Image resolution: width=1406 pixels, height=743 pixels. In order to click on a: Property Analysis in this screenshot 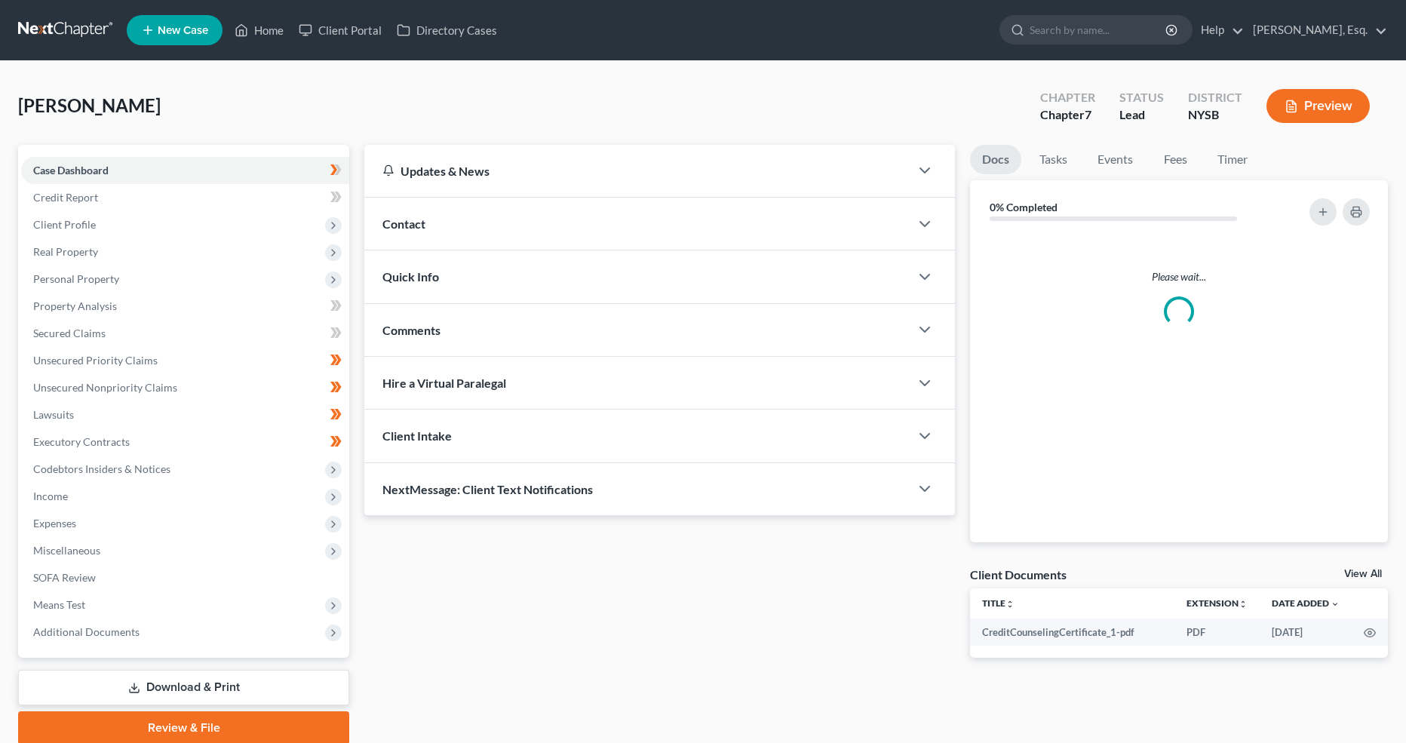, I will do `click(185, 306)`.